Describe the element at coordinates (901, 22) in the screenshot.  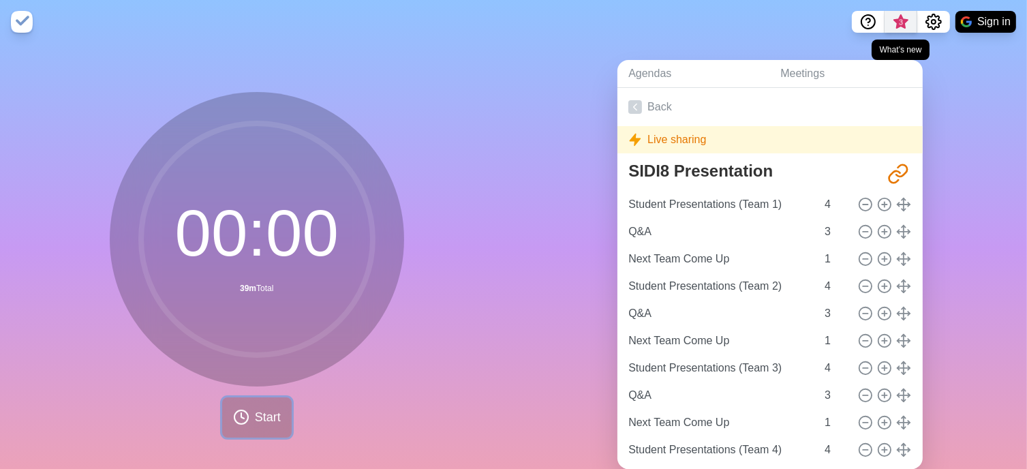
I see `button: What’s new` at that location.